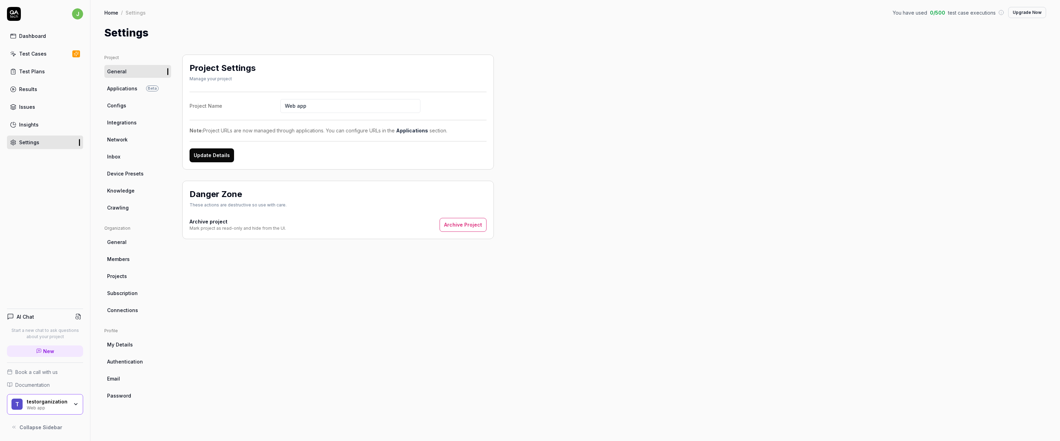 The image size is (1060, 441). What do you see at coordinates (223, 79) in the screenshot?
I see `div: Manage your project` at bounding box center [223, 79].